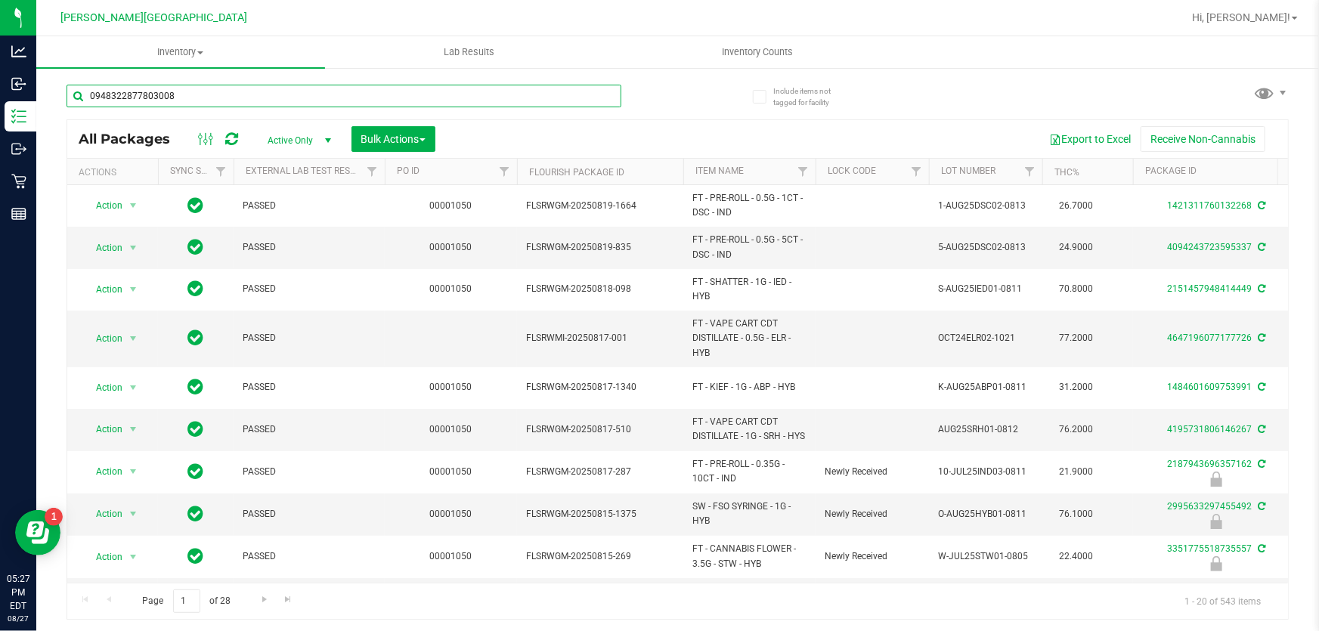  Describe the element at coordinates (600, 206) in the screenshot. I see `span: FLSRWGM-20250819-1664` at that location.